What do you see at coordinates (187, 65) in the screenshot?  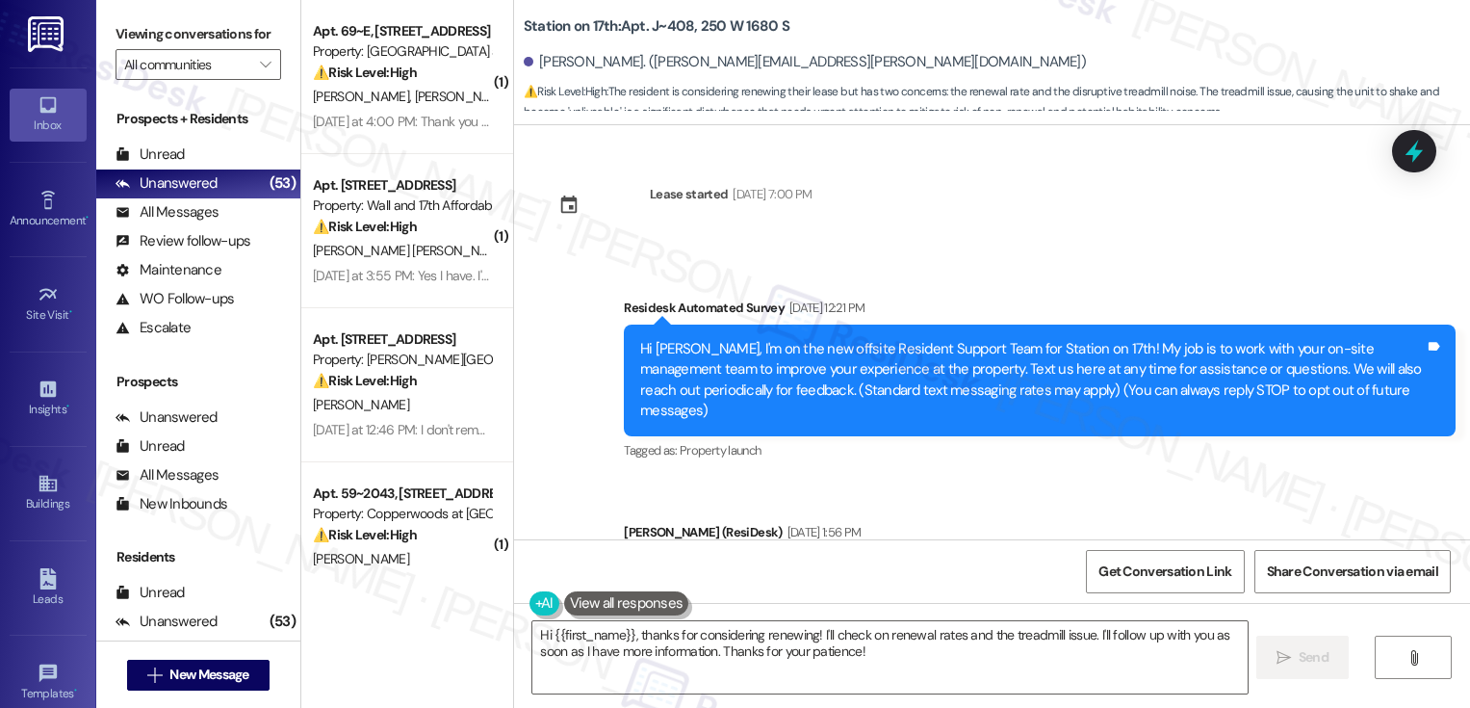 I see `input: All communities` at bounding box center [187, 65].